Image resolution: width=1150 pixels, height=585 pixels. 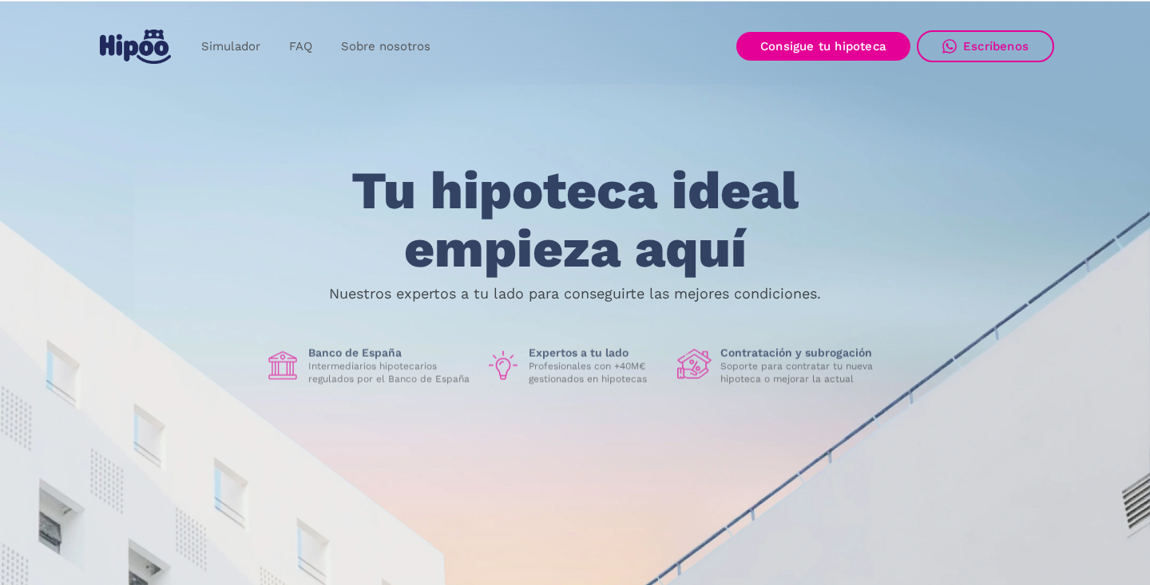 What do you see at coordinates (985, 46) in the screenshot?
I see `a: Escríbenos` at bounding box center [985, 46].